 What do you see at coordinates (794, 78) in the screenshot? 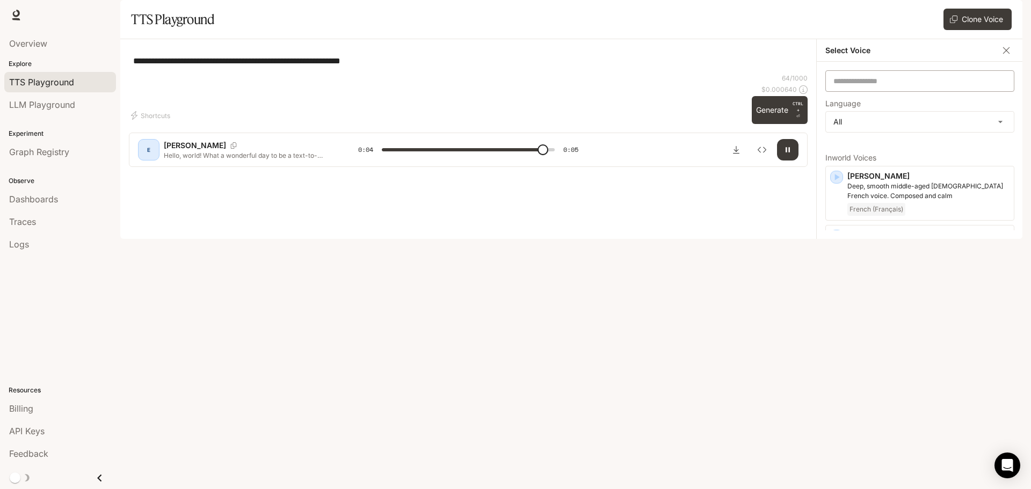
I see `p: 64 / 1000` at bounding box center [794, 78].